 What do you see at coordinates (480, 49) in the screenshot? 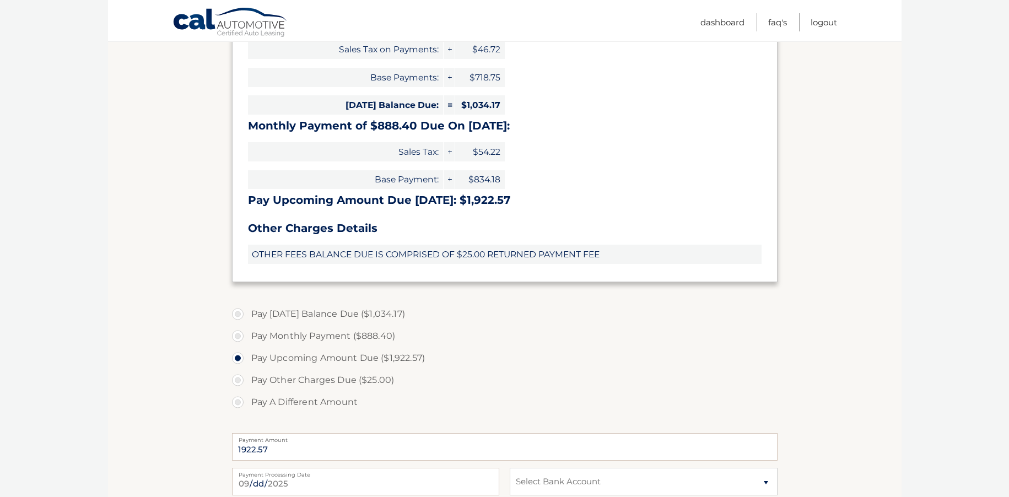
I see `span: $46.72` at bounding box center [480, 49].